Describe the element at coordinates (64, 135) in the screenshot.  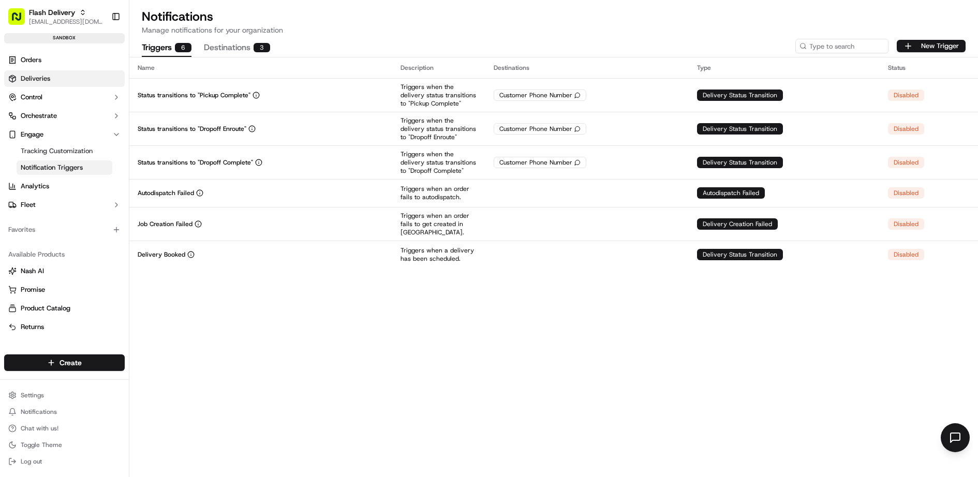
I see `button: Engage` at that location.